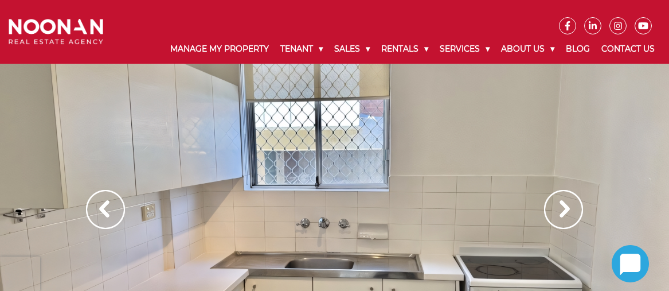  What do you see at coordinates (528, 49) in the screenshot?
I see `a: About Us` at bounding box center [528, 49].